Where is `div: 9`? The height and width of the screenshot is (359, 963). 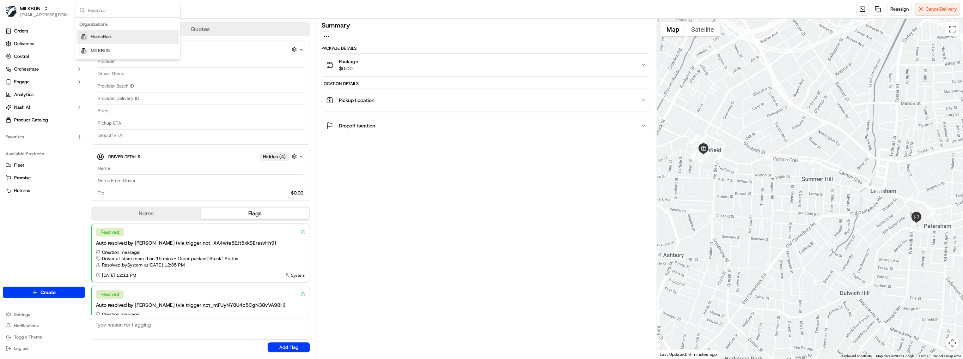 div: 9 is located at coordinates (693, 139).